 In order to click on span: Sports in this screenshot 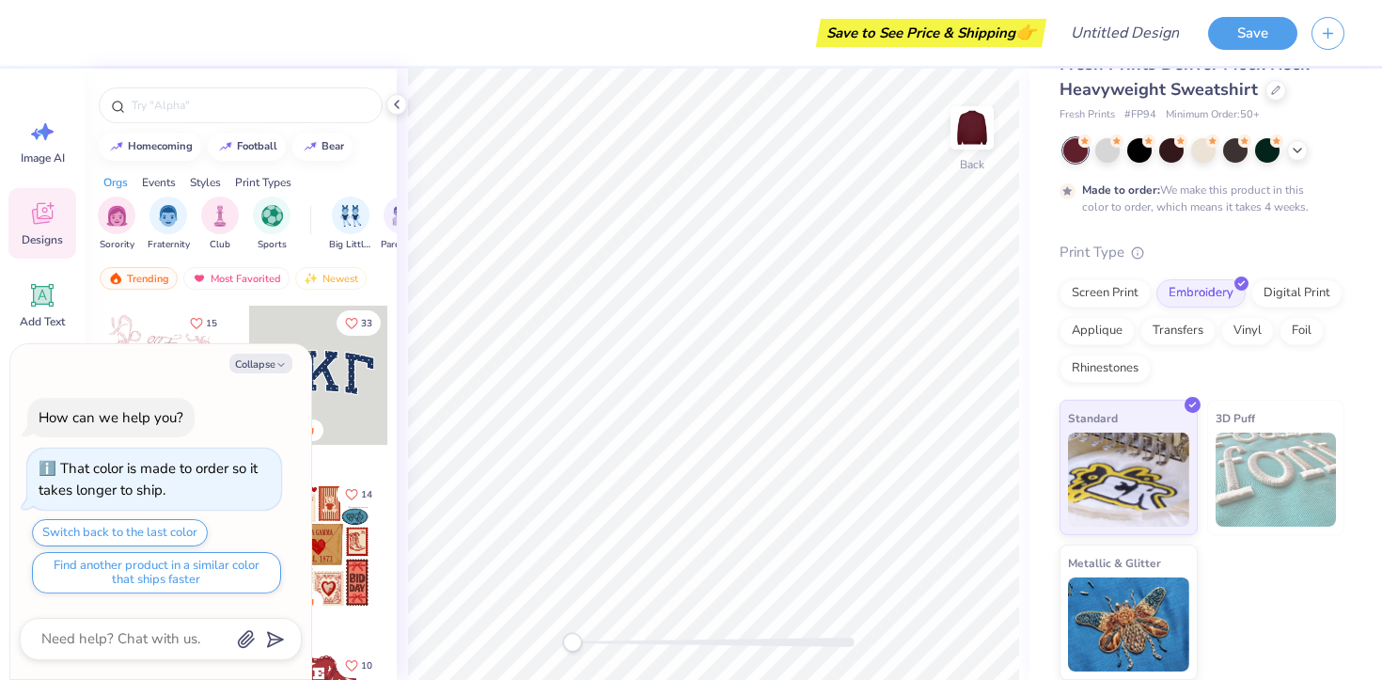, I will do `click(272, 244)`.